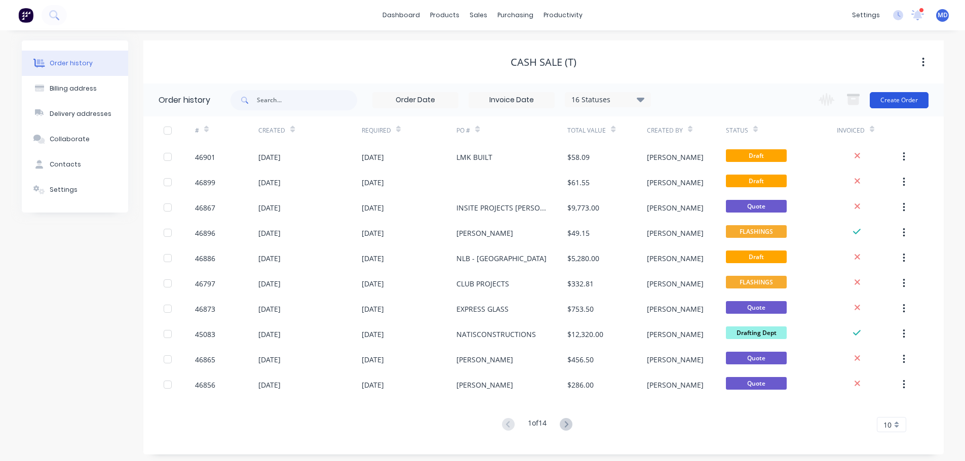 This screenshot has height=461, width=965. I want to click on div: EXPRESS GLASS, so click(482, 309).